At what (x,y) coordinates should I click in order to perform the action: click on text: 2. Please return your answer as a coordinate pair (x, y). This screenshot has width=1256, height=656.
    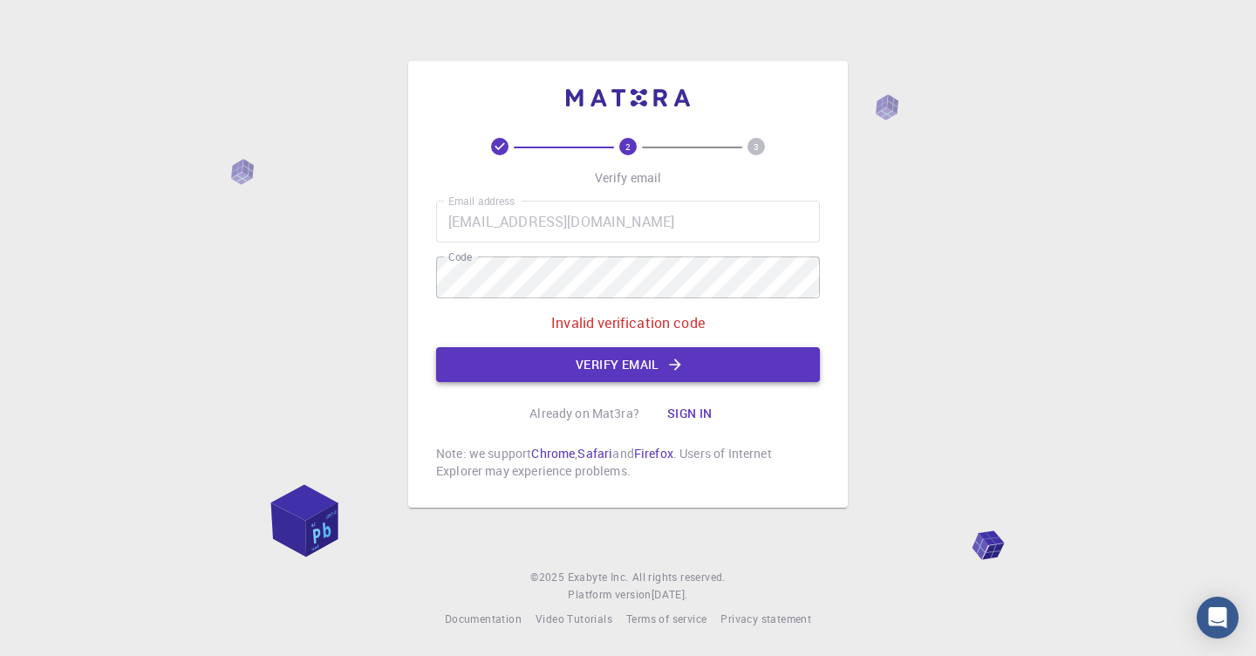
    Looking at the image, I should click on (628, 147).